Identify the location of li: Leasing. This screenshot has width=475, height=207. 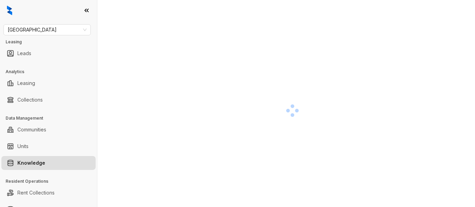
(48, 83).